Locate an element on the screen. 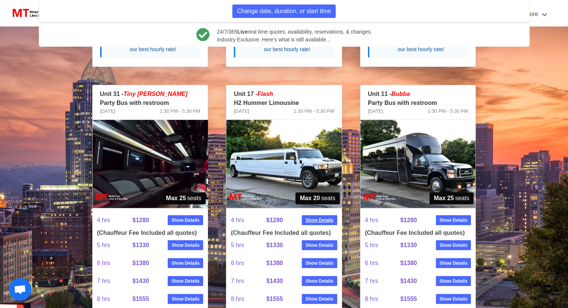 This screenshot has height=308, width=568. span: Industry Exclusive. Here’s what is still available… is located at coordinates (294, 40).